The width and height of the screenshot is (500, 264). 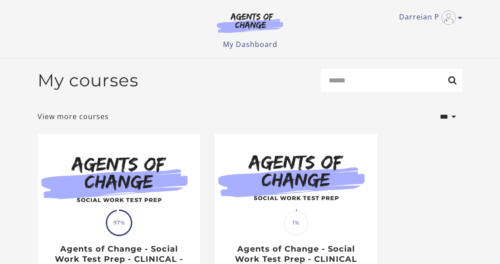 I want to click on span: 97%, so click(x=119, y=223).